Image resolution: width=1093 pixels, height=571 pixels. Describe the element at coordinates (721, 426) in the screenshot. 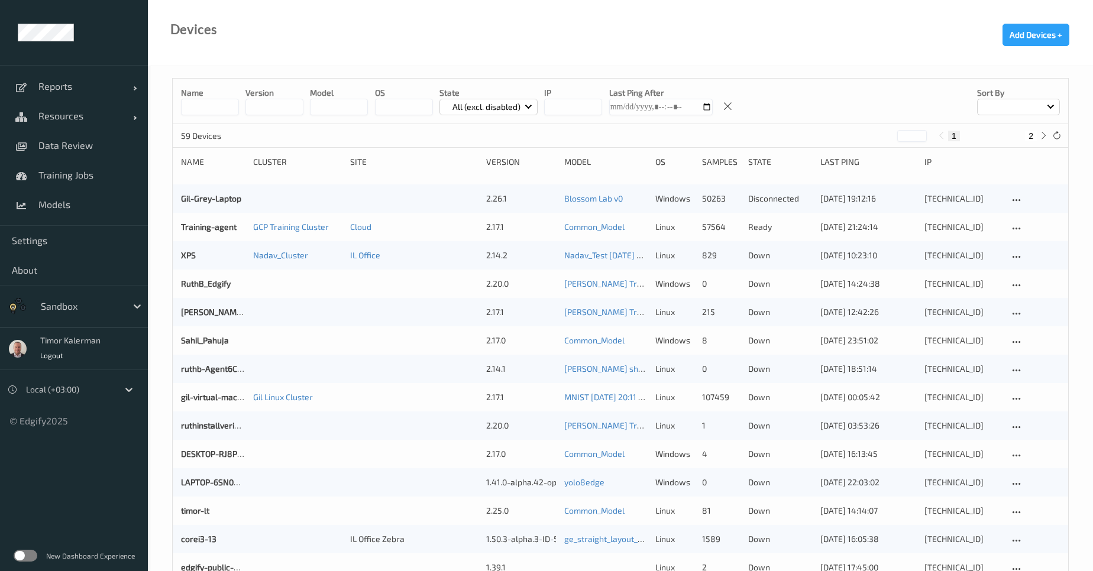

I see `div: 1` at that location.